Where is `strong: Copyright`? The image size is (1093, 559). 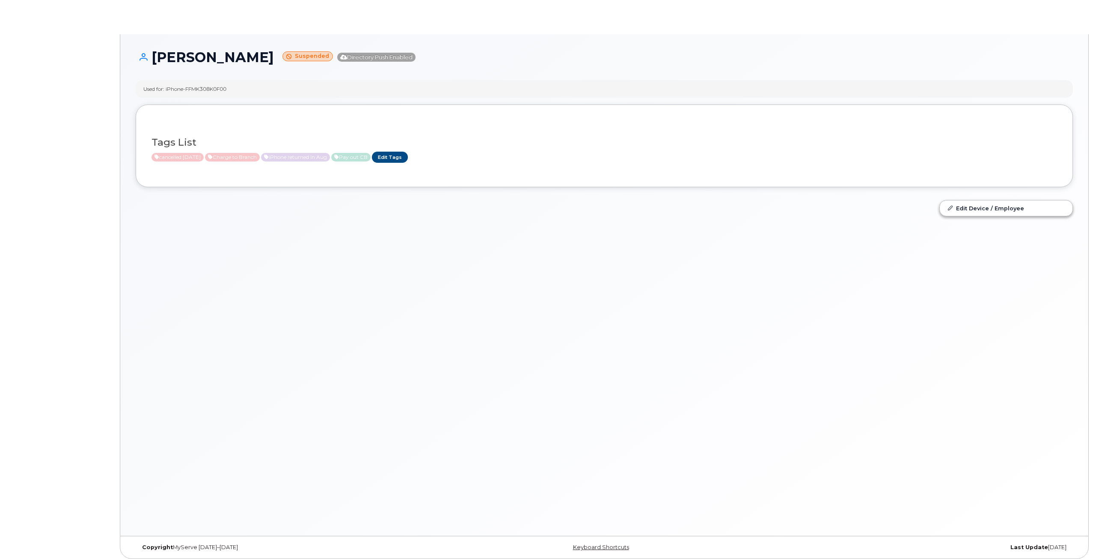 strong: Copyright is located at coordinates (158, 547).